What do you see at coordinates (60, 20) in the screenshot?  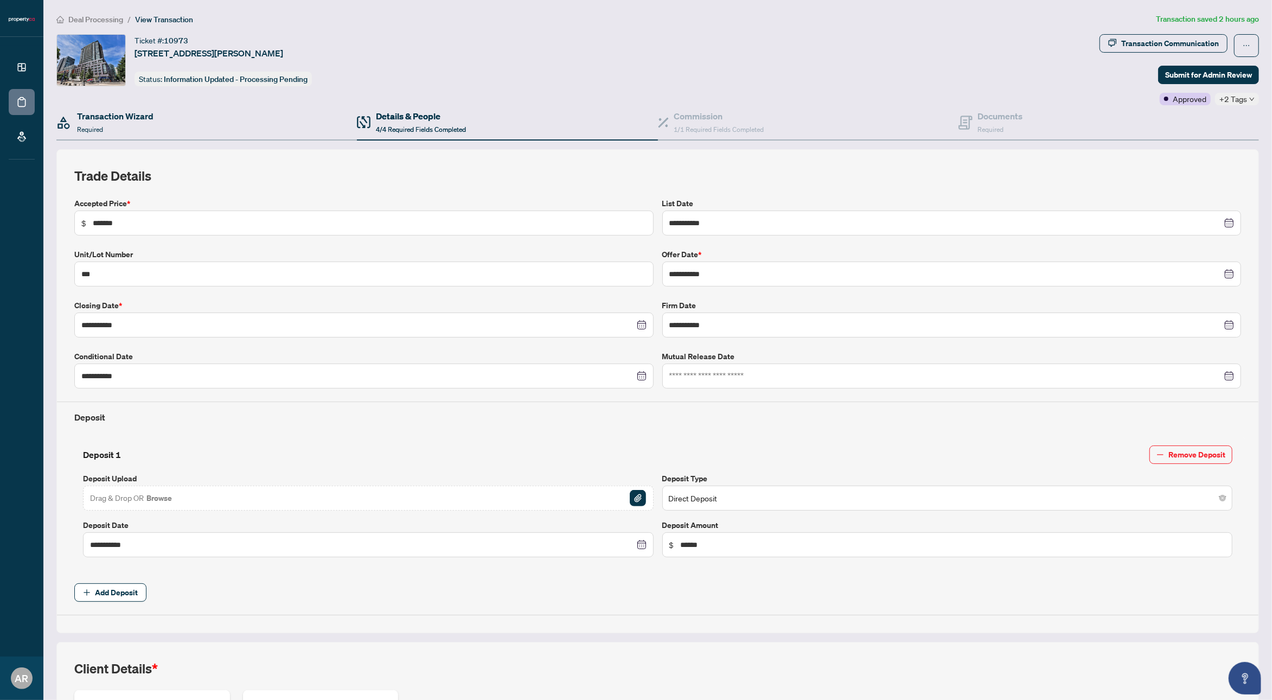 I see `span: home` at bounding box center [60, 20].